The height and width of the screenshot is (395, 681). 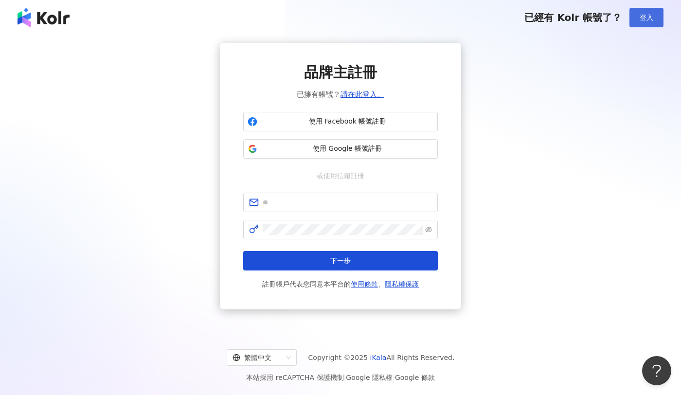 What do you see at coordinates (415, 377) in the screenshot?
I see `a: Google 條款` at bounding box center [415, 377].